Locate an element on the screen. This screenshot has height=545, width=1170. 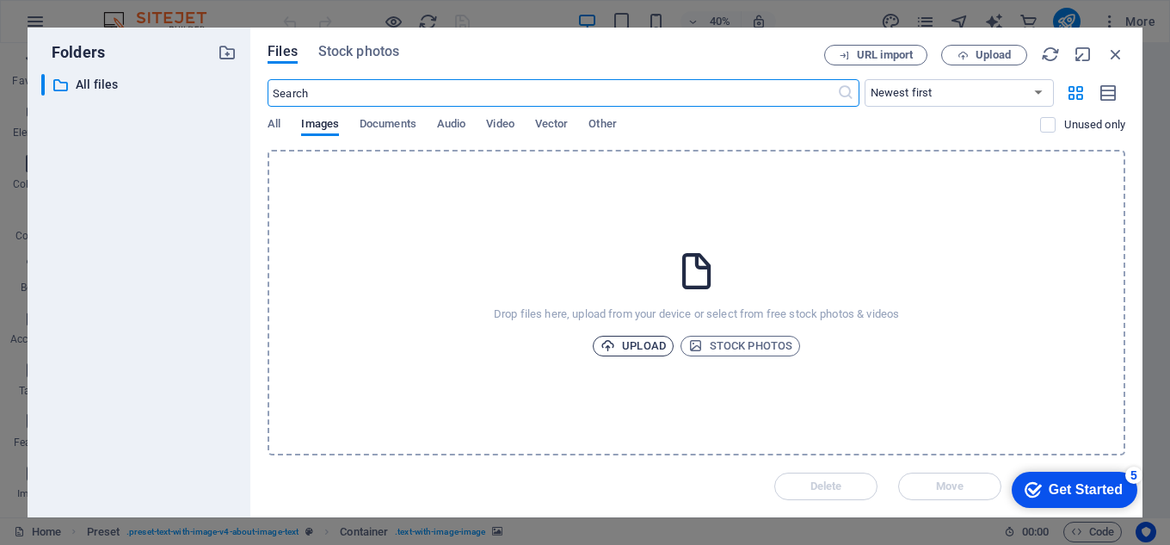
p: Folders is located at coordinates (73, 52).